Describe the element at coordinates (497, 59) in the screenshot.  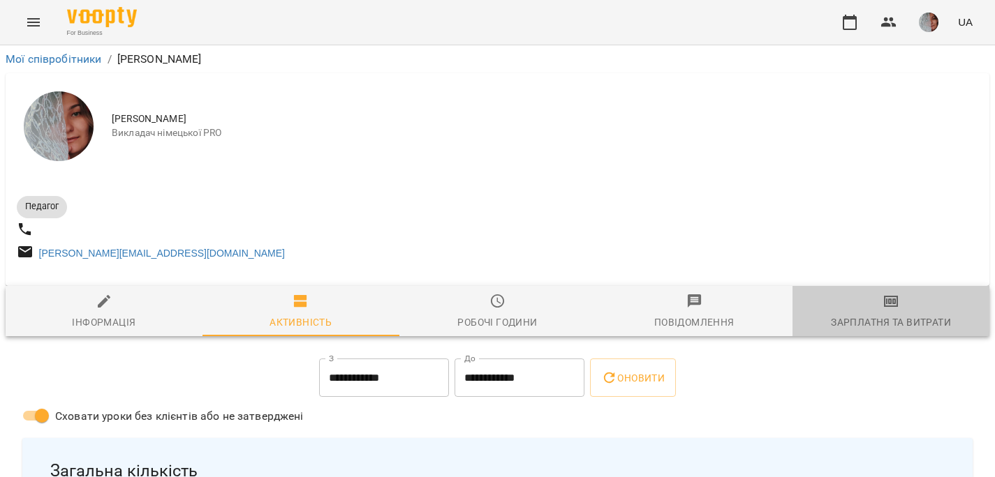
I see `nav: breadcrumb` at that location.